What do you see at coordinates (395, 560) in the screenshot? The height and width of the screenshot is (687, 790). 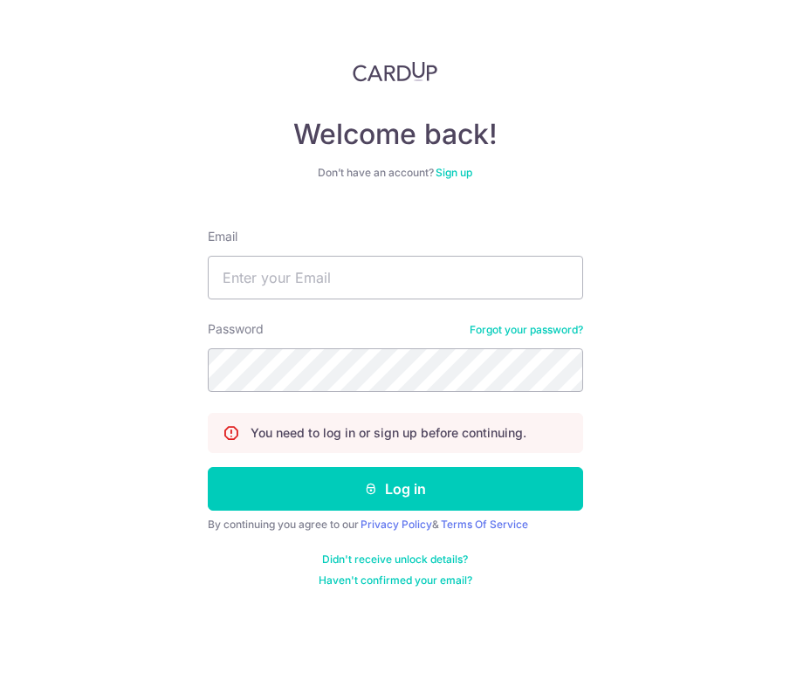 I see `a: Didn't receive unlock details?` at bounding box center [395, 560].